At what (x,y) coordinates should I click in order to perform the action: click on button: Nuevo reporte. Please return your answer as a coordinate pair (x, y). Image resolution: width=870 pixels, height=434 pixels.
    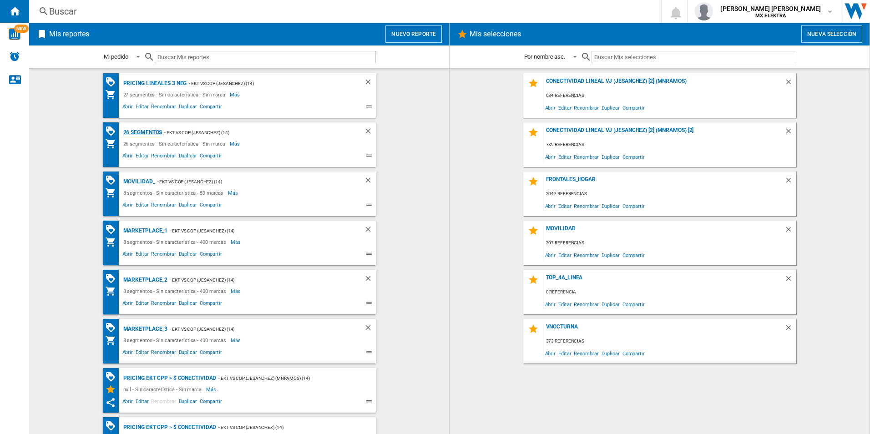
    Looking at the image, I should click on (413, 34).